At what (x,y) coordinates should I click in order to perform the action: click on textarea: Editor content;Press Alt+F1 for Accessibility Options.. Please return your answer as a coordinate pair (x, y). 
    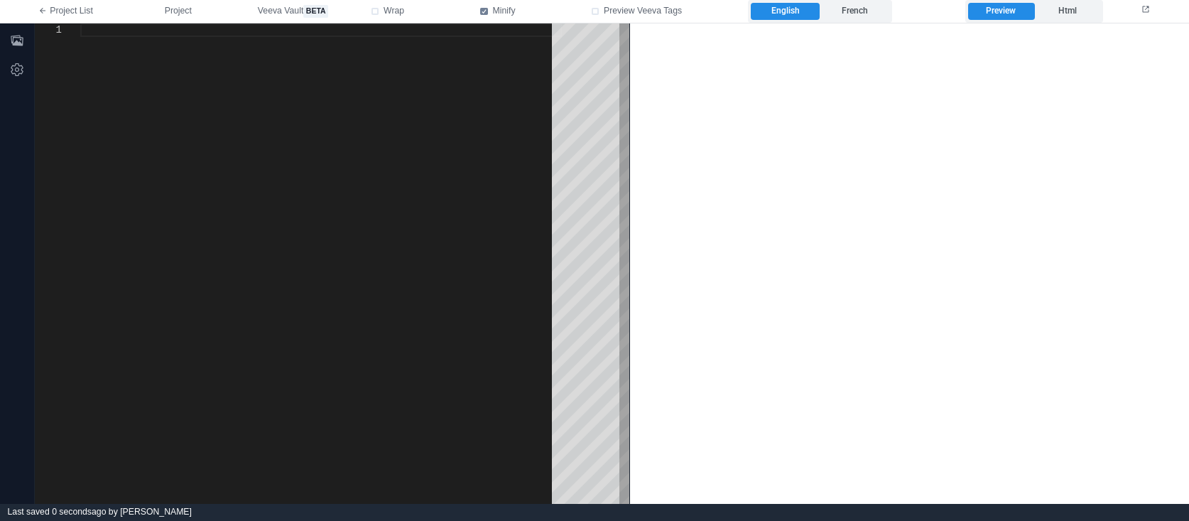
    Looking at the image, I should click on (80, 23).